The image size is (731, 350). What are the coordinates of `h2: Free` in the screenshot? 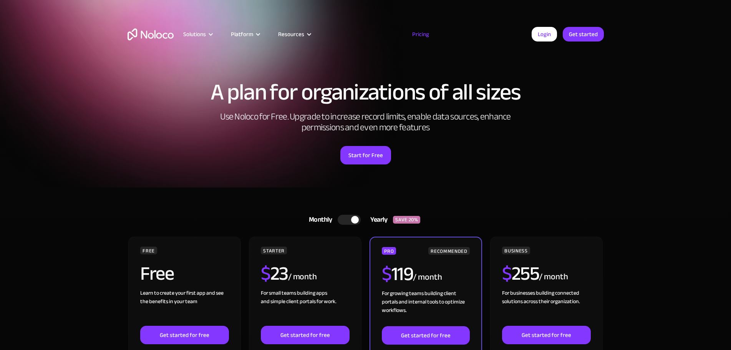 It's located at (157, 273).